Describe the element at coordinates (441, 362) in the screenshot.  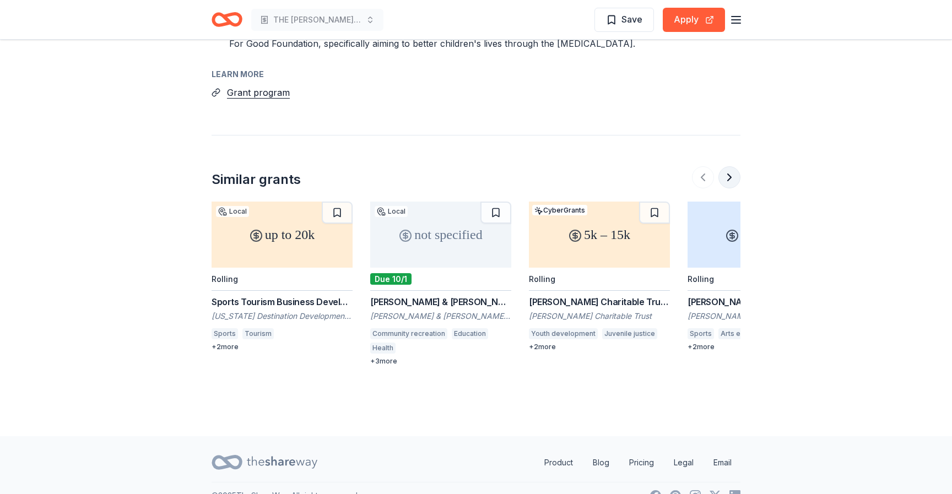
I see `div: + 3 more` at that location.